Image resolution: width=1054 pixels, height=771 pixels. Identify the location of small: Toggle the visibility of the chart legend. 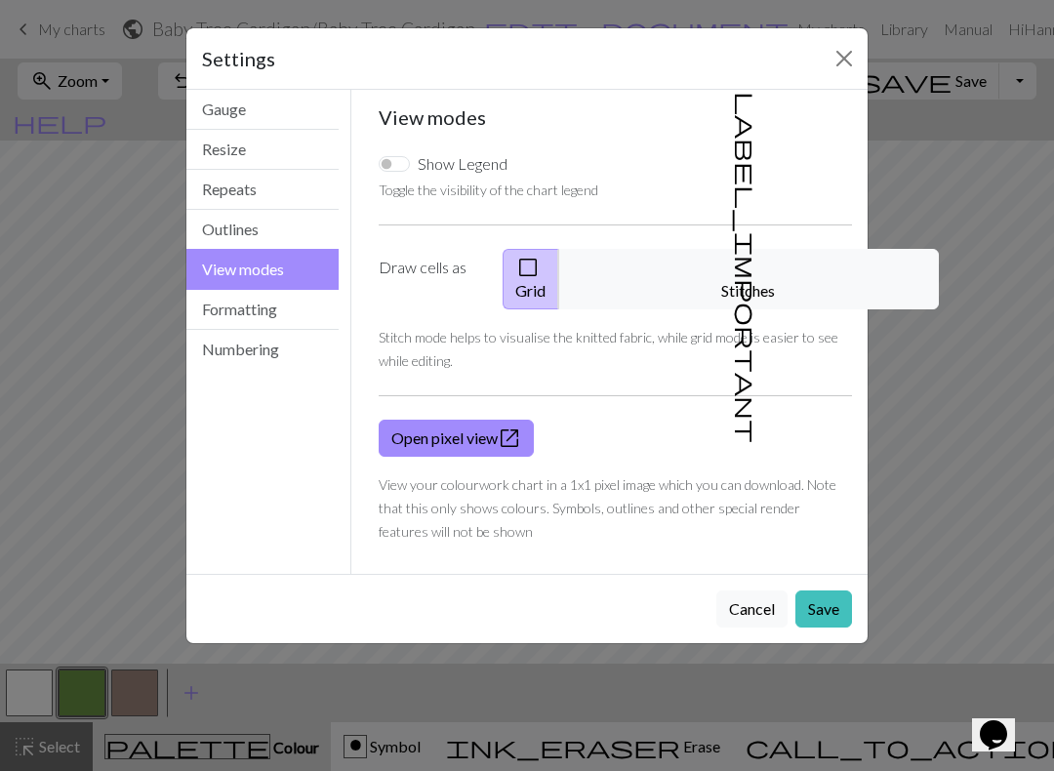
(488, 189).